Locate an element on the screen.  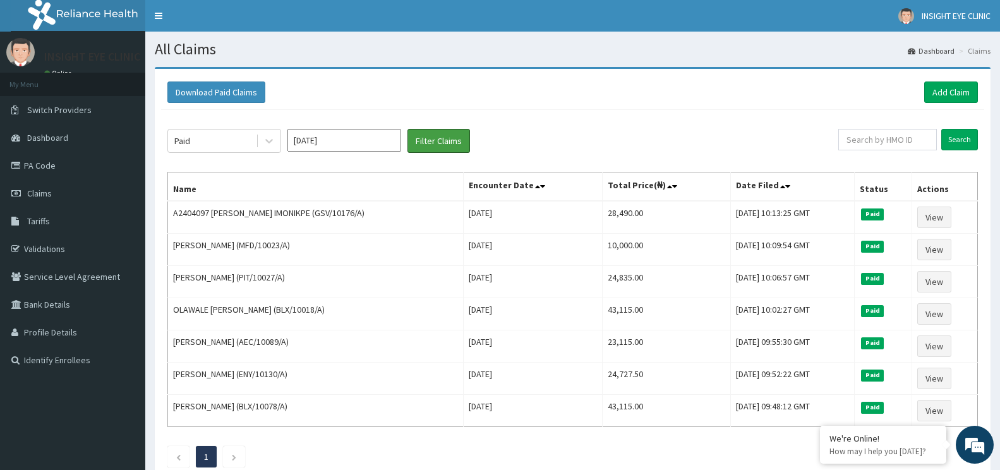
div: Paid is located at coordinates (182, 141).